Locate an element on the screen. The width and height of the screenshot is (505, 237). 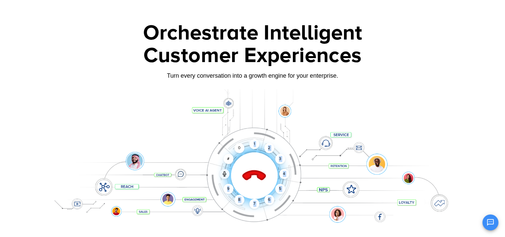
div: Customer Experiences is located at coordinates (253, 56).